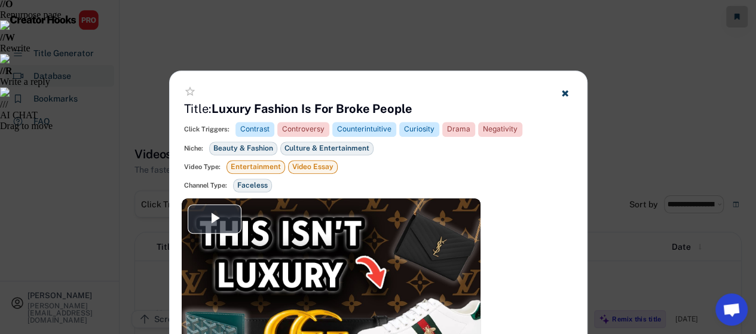 The width and height of the screenshot is (756, 334). I want to click on div: Video Essay, so click(313, 167).